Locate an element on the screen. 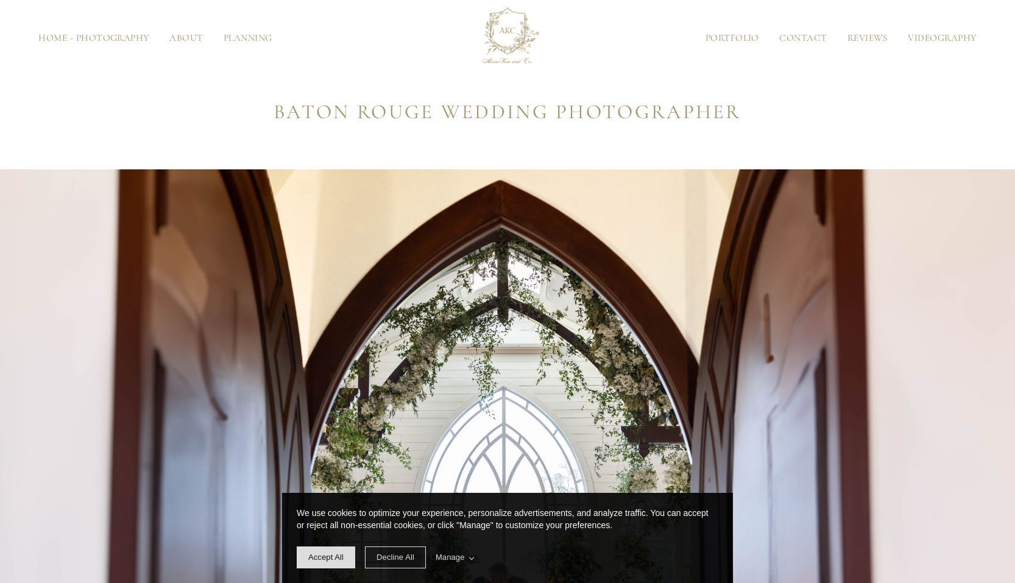 This screenshot has height=583, width=1015. span: Accept All is located at coordinates (326, 557).